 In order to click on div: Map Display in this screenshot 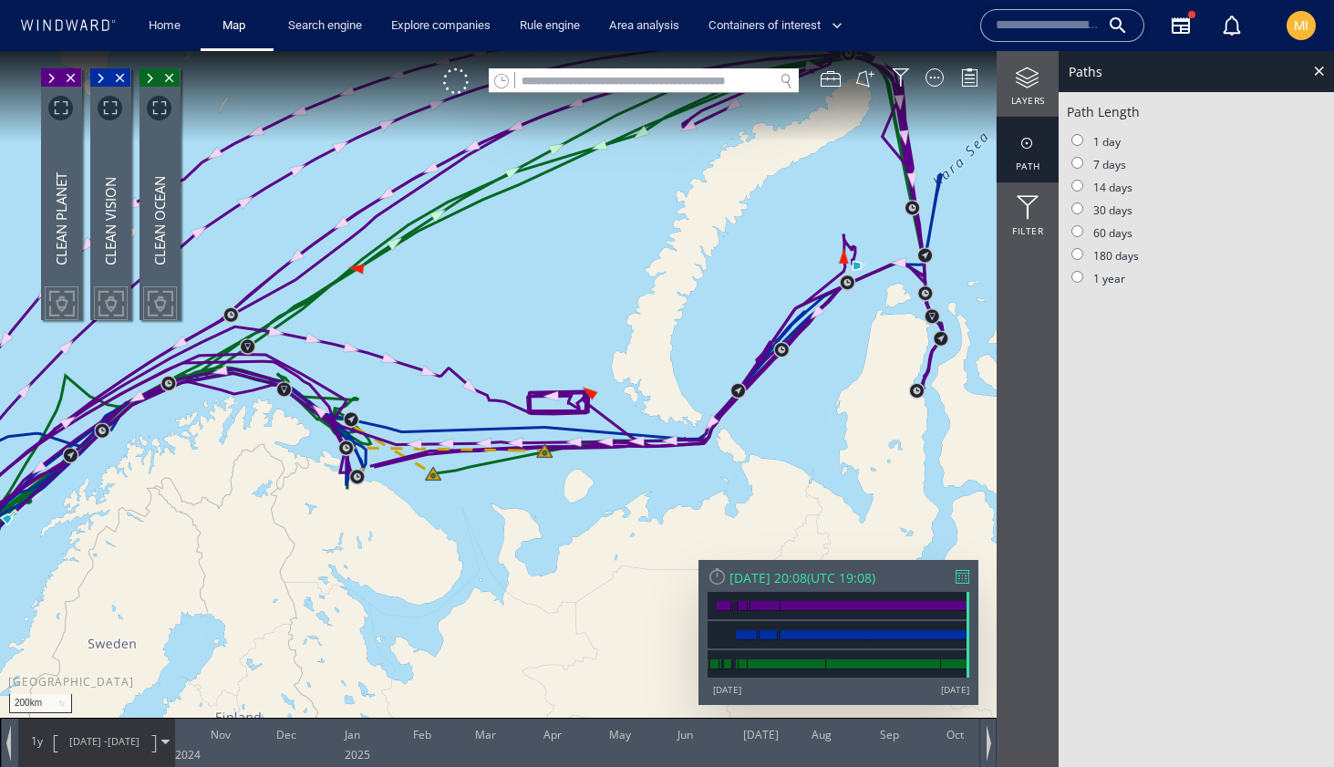, I will do `click(934, 26)`.